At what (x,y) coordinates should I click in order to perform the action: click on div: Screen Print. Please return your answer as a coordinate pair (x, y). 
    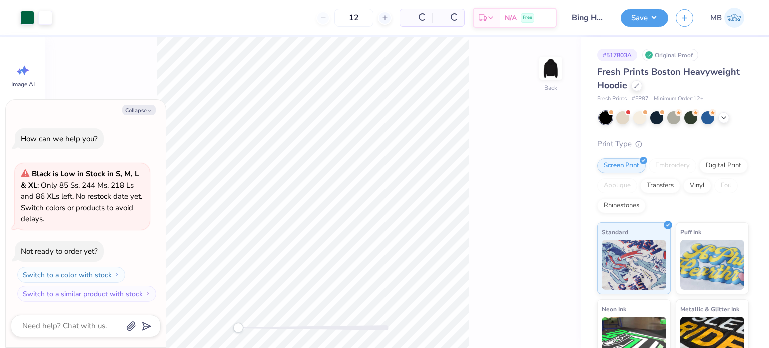
    Looking at the image, I should click on (622, 166).